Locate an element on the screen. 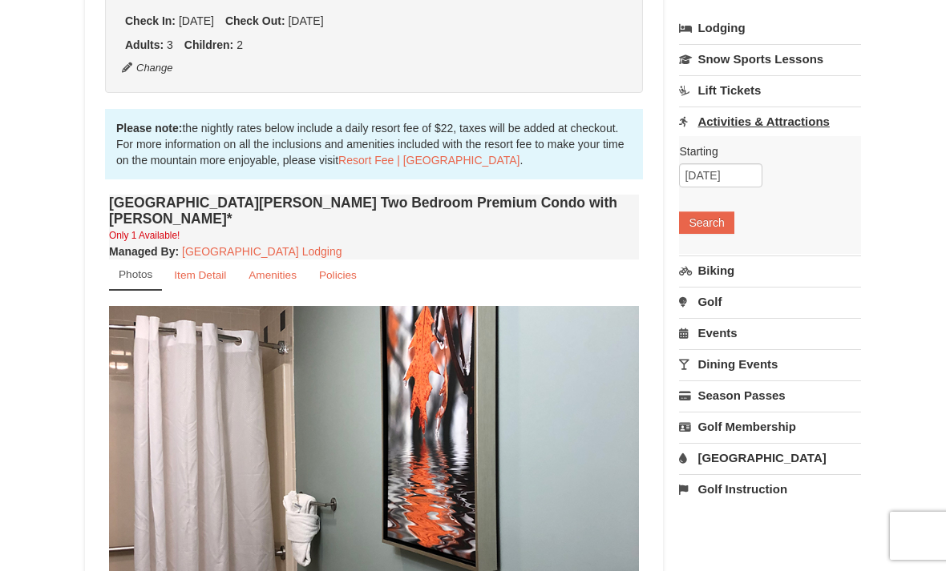  a: Lodging is located at coordinates (769, 28).